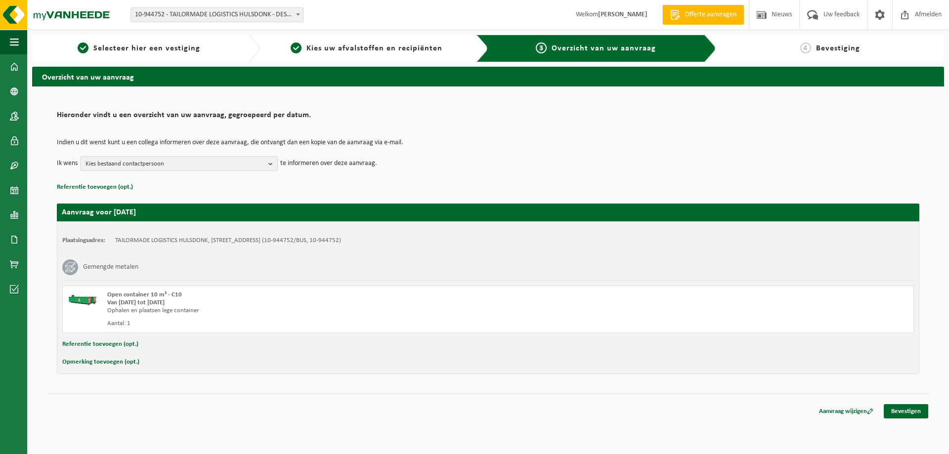 This screenshot has height=454, width=949. I want to click on span: Open container 10 m³ - C10, so click(144, 295).